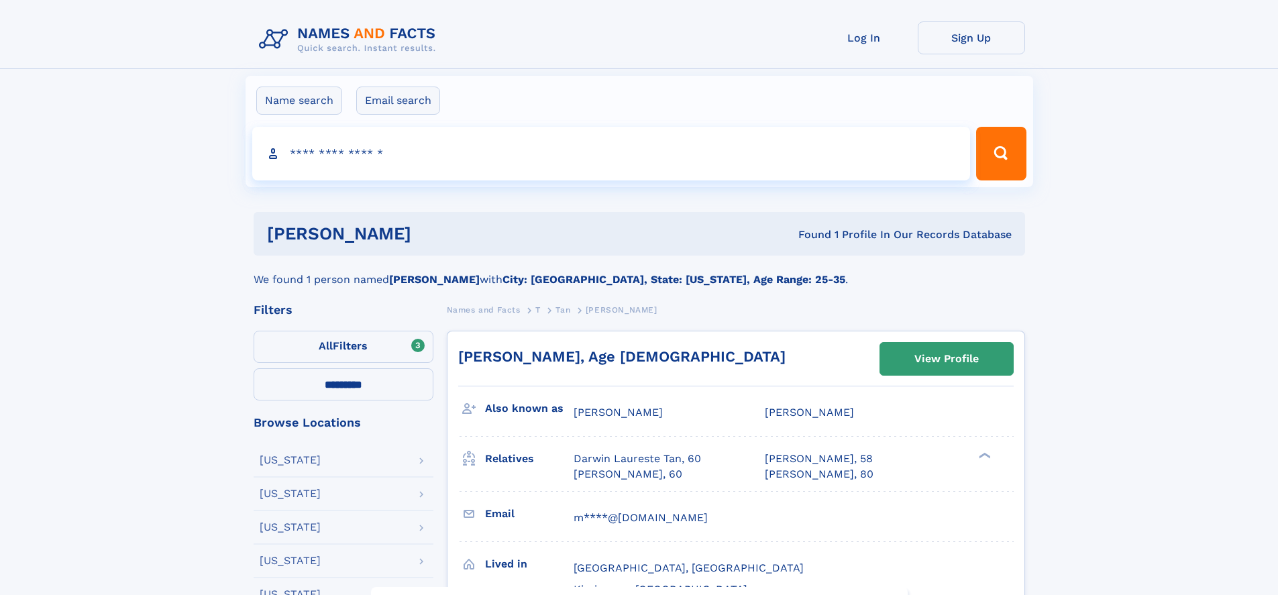 The height and width of the screenshot is (595, 1278). Describe the element at coordinates (529, 564) in the screenshot. I see `h3: Lived in` at that location.